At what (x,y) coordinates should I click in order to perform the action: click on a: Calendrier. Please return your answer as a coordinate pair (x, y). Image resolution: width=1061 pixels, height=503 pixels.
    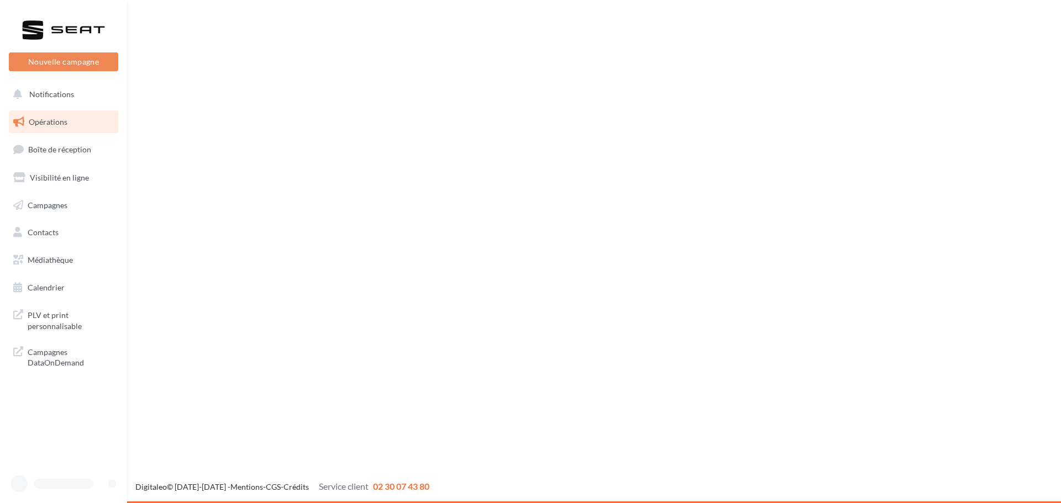
    Looking at the image, I should click on (64, 288).